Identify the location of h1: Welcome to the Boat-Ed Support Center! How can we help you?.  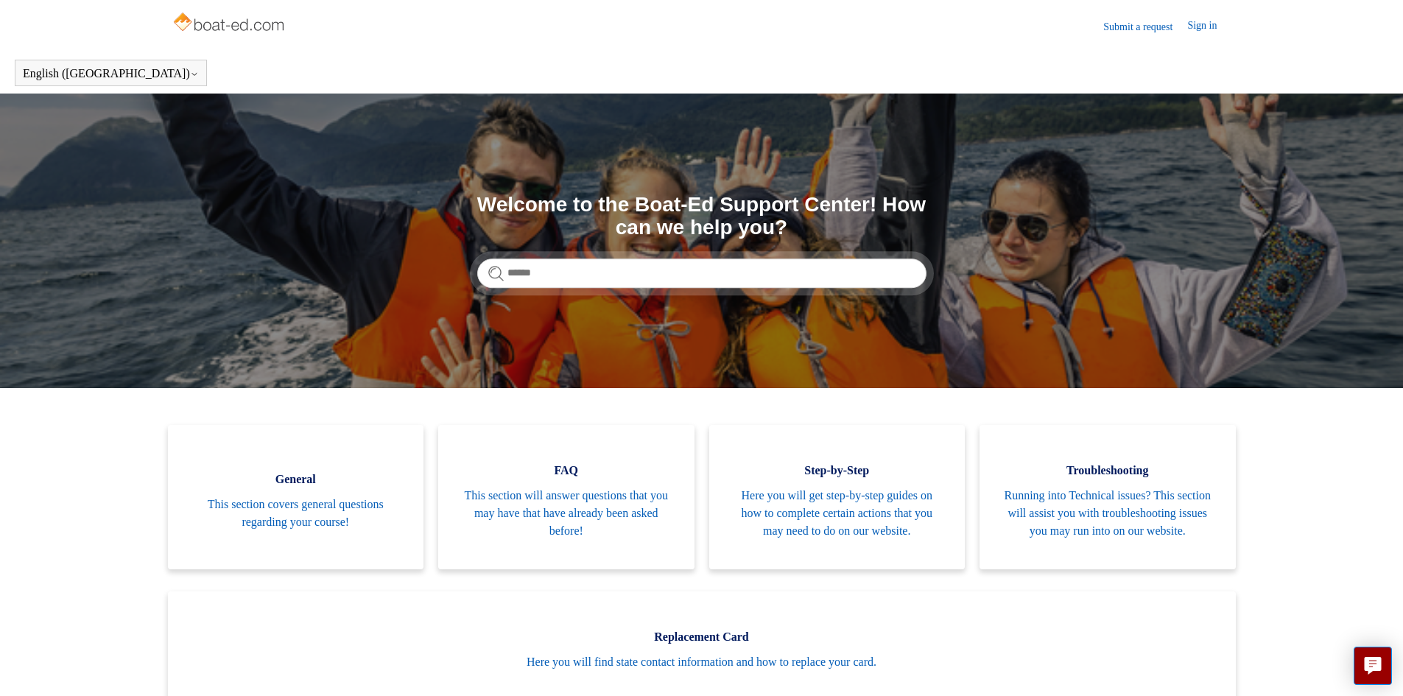
(702, 216).